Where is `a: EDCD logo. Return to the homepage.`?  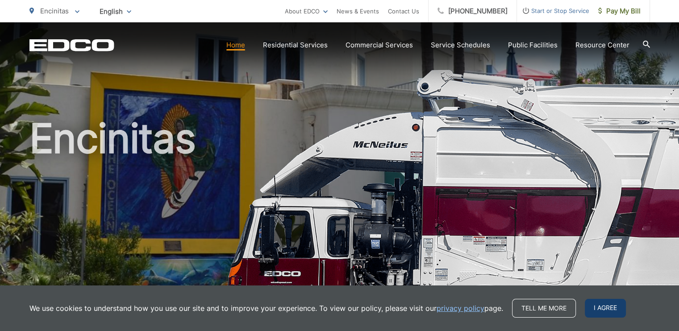
a: EDCD logo. Return to the homepage. is located at coordinates (72, 45).